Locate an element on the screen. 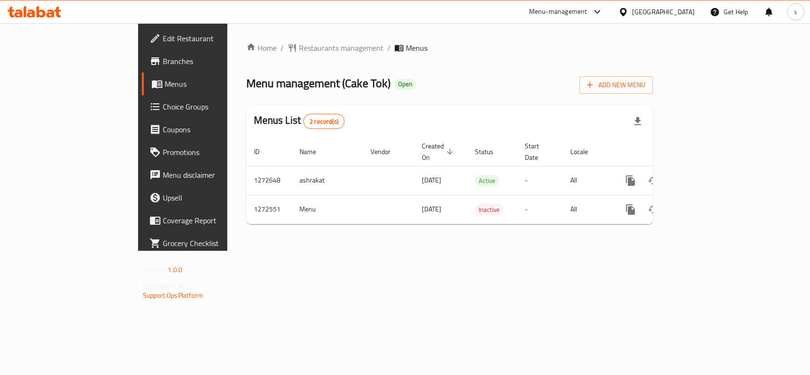  span: Restaurants management is located at coordinates (341, 48).